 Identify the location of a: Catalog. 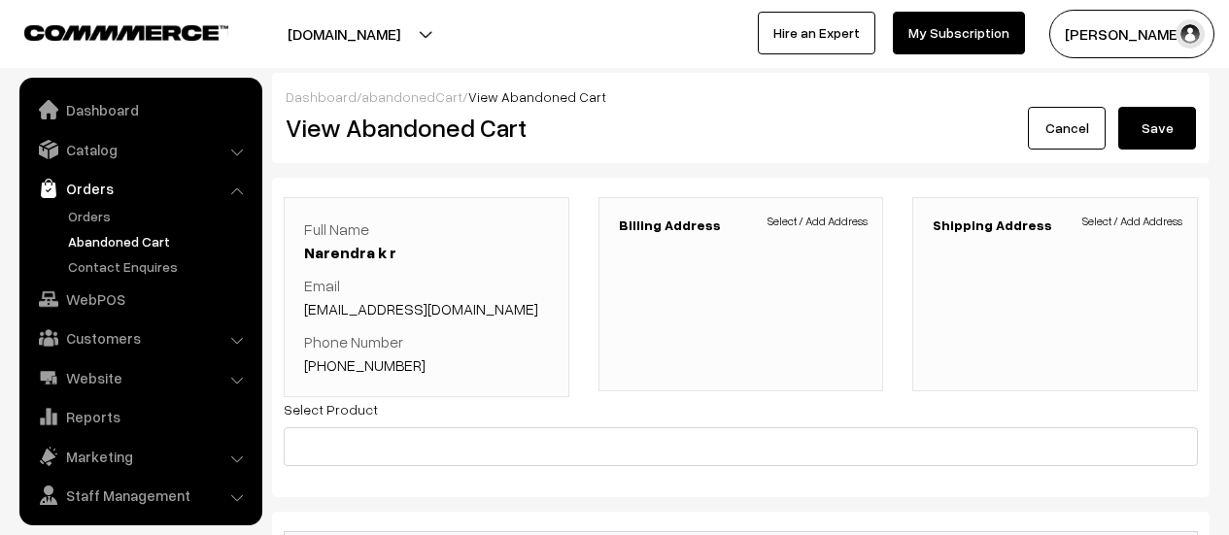
(140, 150).